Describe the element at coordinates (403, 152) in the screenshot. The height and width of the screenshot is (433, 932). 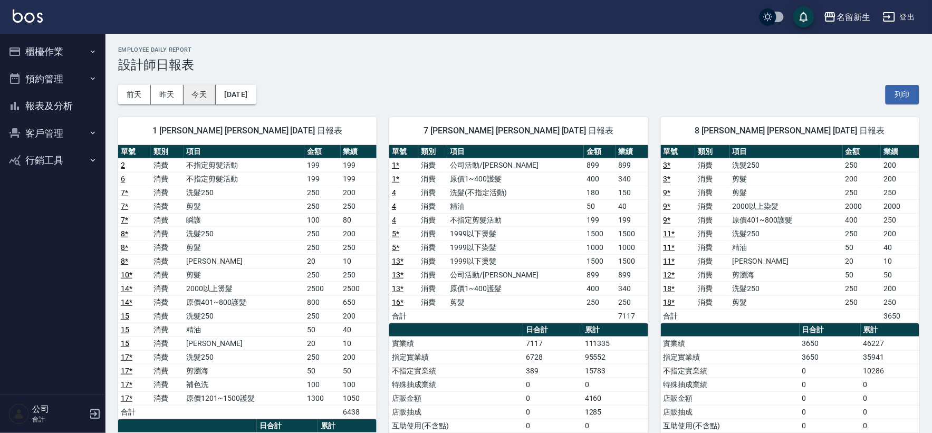
I see `th: 單號` at that location.